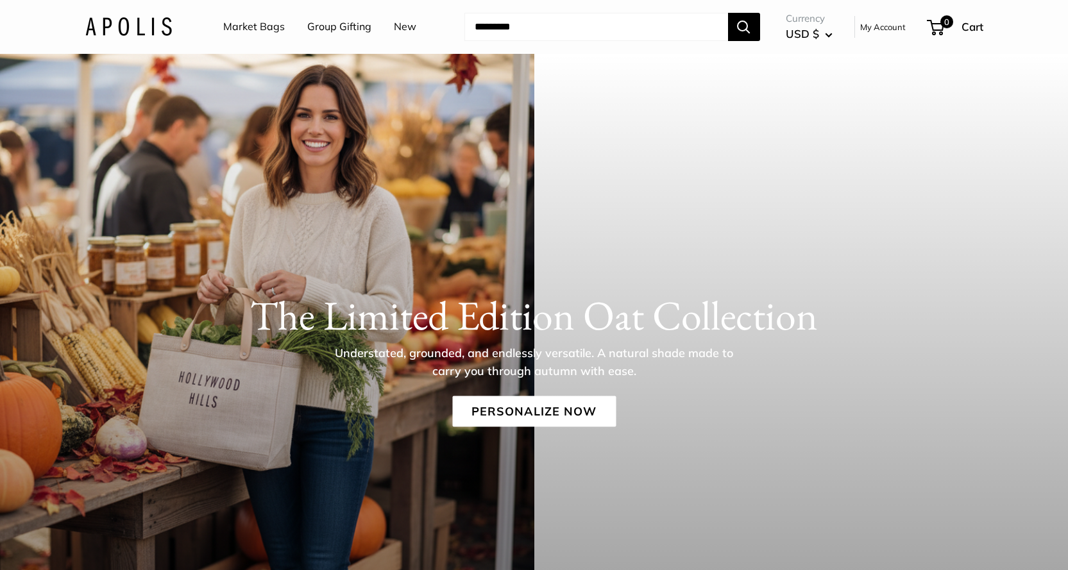 The image size is (1068, 570). I want to click on span: Cart, so click(972, 26).